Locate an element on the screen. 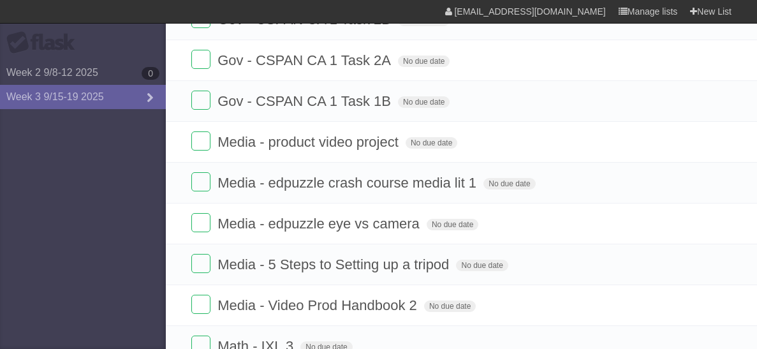  div: Flask is located at coordinates (45, 43).